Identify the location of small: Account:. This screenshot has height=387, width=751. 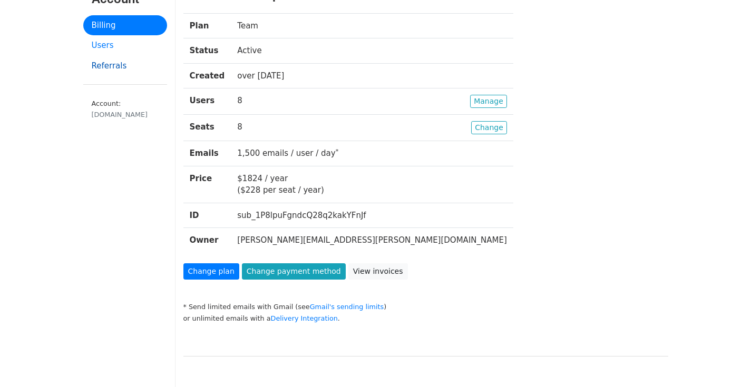
(125, 110).